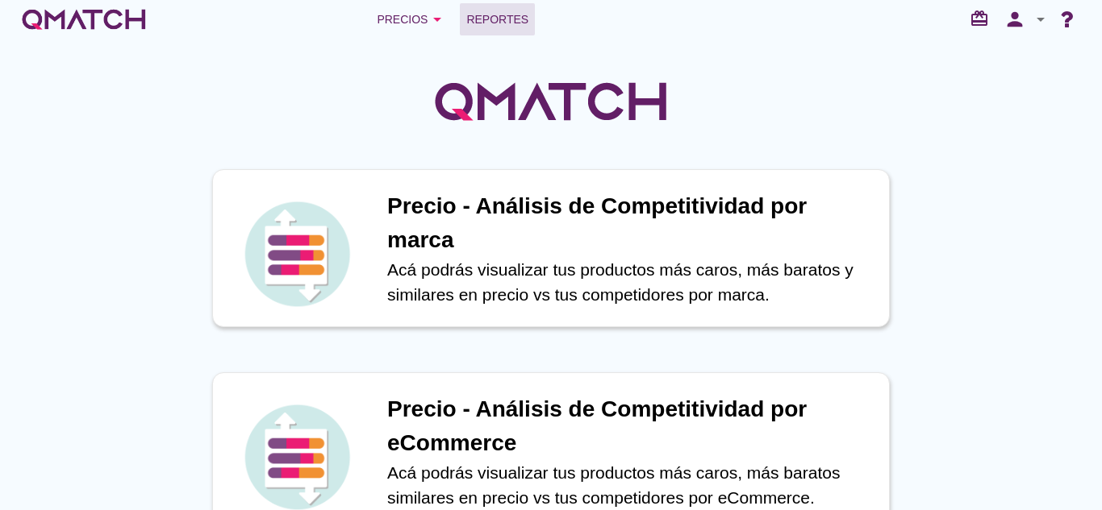  Describe the element at coordinates (630, 282) in the screenshot. I see `p: Acá podrás visualizar tus productos más caros, más baratos y similares en precio vs tus competido...` at that location.